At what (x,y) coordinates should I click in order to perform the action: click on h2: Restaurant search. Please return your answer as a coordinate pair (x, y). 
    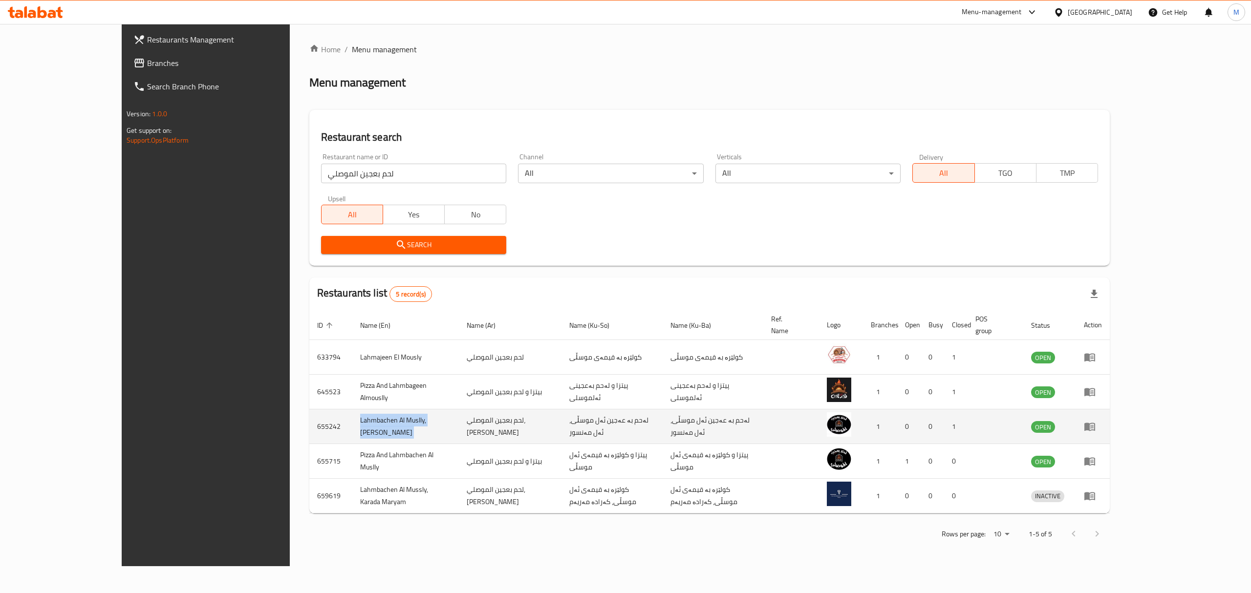
    Looking at the image, I should click on (709, 137).